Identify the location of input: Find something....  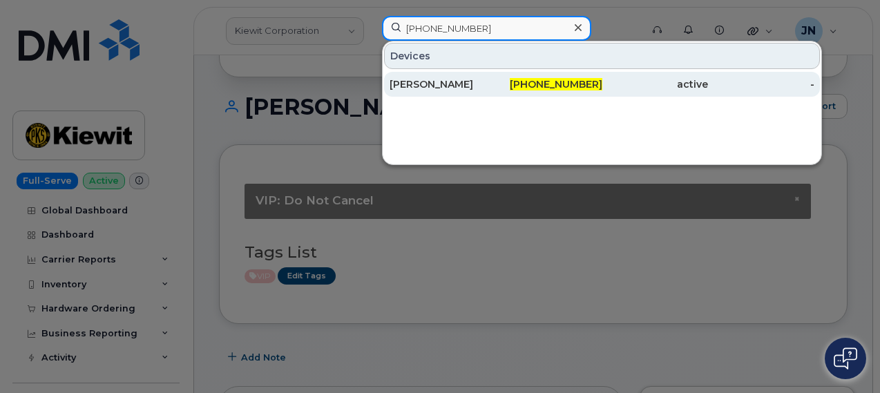
(487, 28).